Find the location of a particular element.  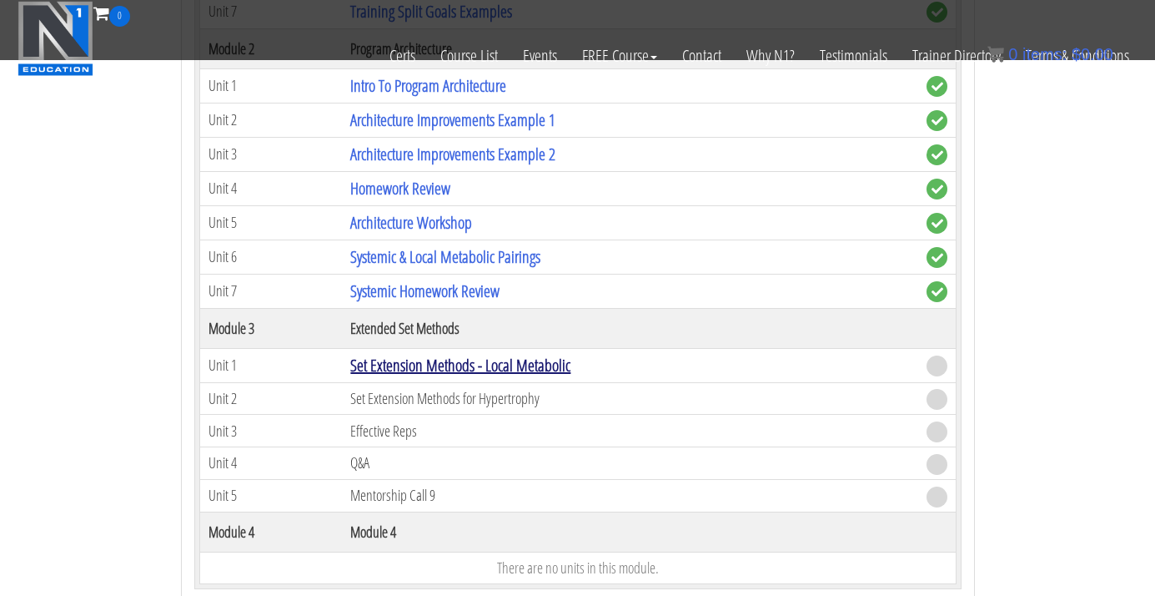

img: icon11.png is located at coordinates (996, 54).